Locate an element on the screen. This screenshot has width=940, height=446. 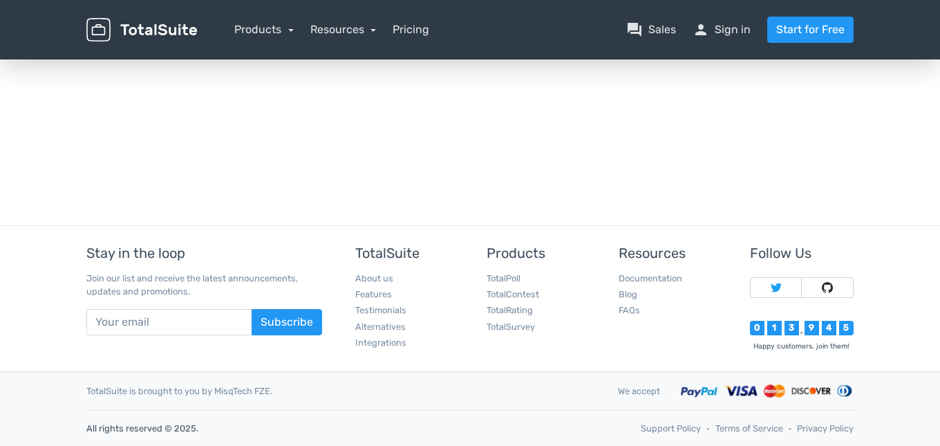
div: 0 is located at coordinates (757, 328).